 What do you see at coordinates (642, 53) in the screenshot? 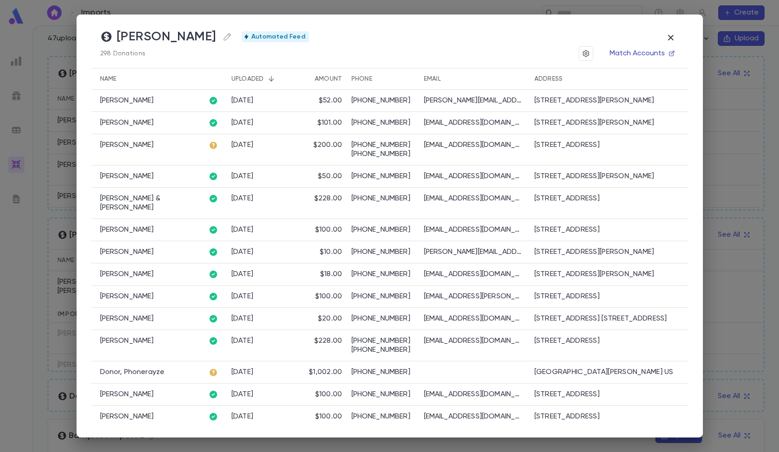
I see `button: Match Accounts` at bounding box center [642, 53].